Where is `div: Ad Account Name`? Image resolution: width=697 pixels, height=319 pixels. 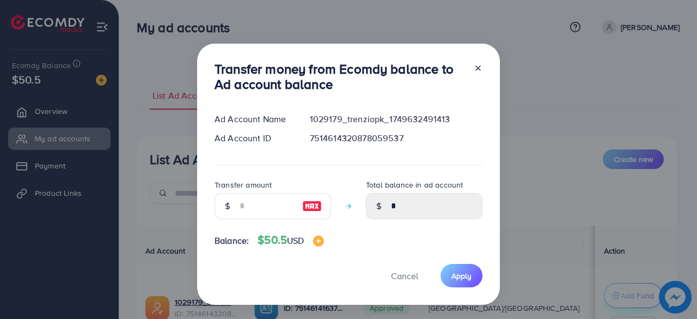
div: Ad Account Name is located at coordinates (253, 119).